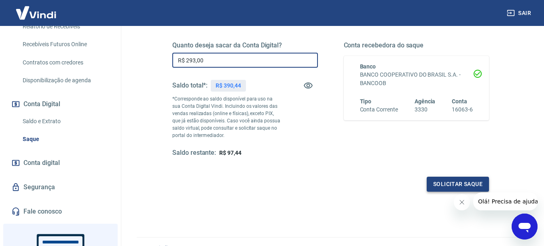 This screenshot has height=246, width=544. Describe the element at coordinates (194, 153) in the screenshot. I see `h5: Saldo restante:` at that location.